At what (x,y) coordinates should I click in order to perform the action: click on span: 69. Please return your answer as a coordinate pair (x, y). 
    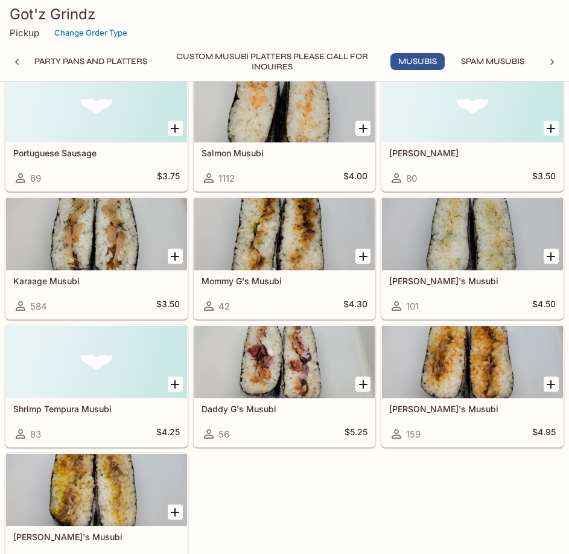
    Looking at the image, I should click on (36, 178).